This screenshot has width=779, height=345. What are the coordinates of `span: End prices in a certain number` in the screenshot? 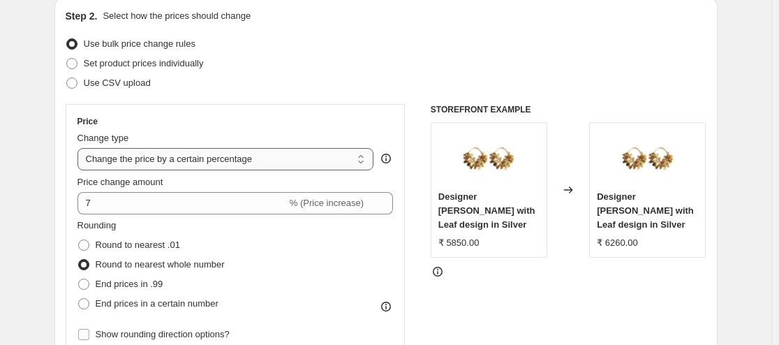 It's located at (157, 303).